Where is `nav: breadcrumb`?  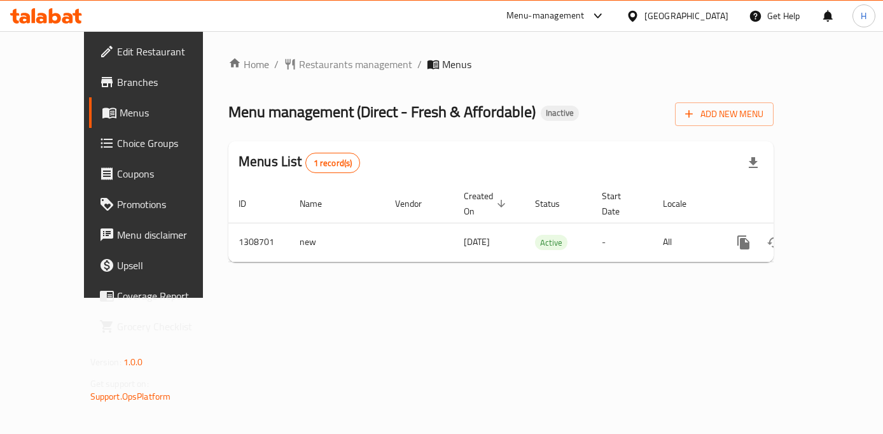
nav: breadcrumb is located at coordinates (501, 64).